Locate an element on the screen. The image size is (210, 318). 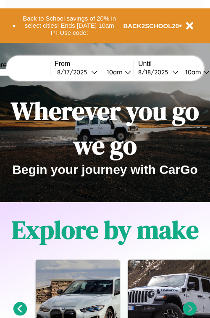
button: 10am is located at coordinates (117, 72).